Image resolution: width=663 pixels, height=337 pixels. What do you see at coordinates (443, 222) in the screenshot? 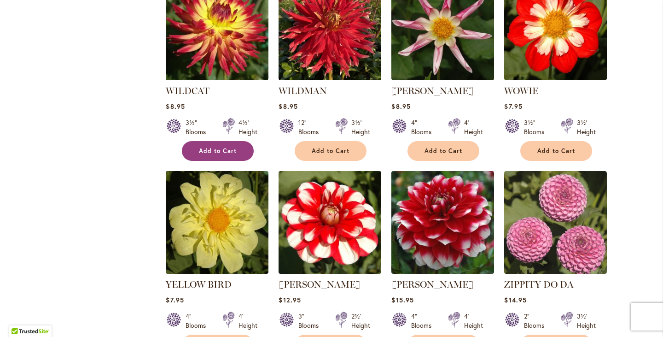
I see `img: ZAKARY ROBERT` at bounding box center [443, 222].